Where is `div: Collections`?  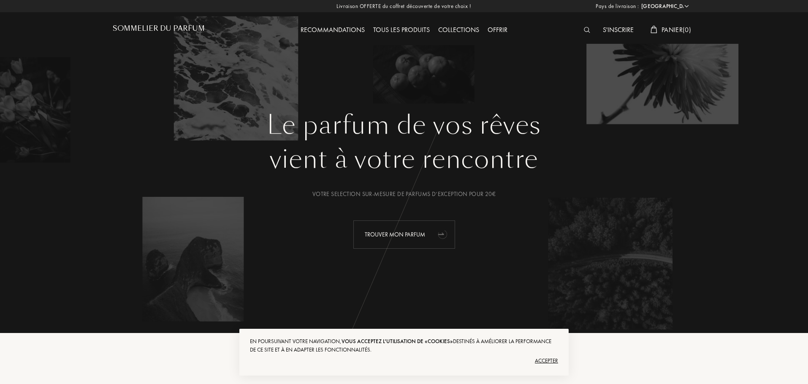 div: Collections is located at coordinates (458, 30).